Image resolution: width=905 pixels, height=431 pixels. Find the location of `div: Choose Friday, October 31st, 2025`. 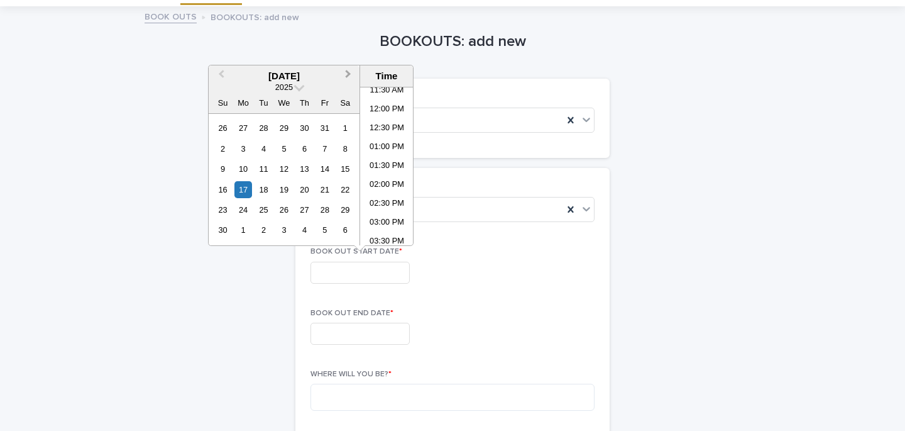

div: Choose Friday, October 31st, 2025 is located at coordinates (324, 128).